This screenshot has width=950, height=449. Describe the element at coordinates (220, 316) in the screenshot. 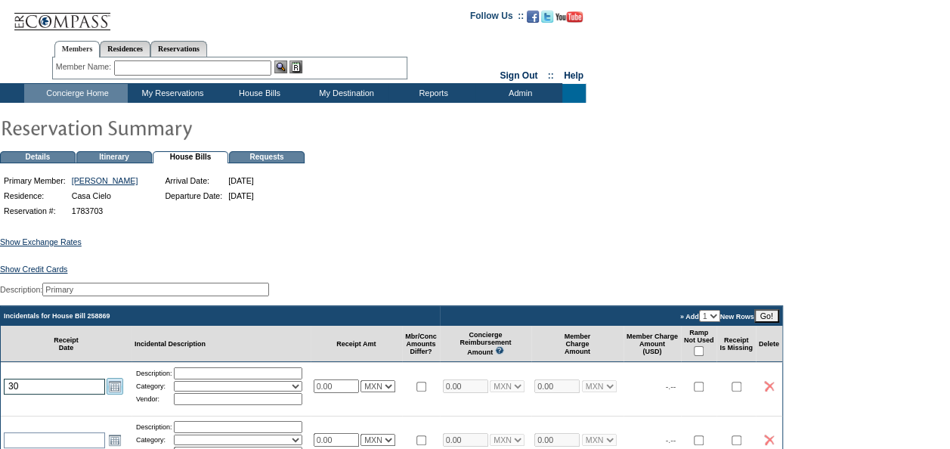

I see `td: Incidentals for House Bill 258869` at that location.